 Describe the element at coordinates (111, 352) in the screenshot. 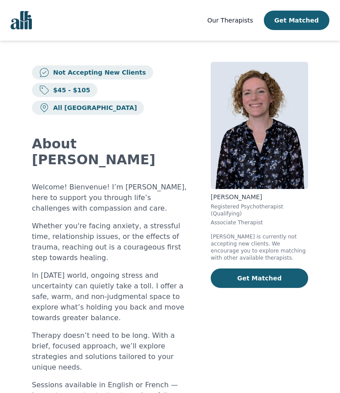

I see `p: Therapy doesn’t need to be long. With a brief, focused approach, we’ll explore strategies and sol...` at that location.